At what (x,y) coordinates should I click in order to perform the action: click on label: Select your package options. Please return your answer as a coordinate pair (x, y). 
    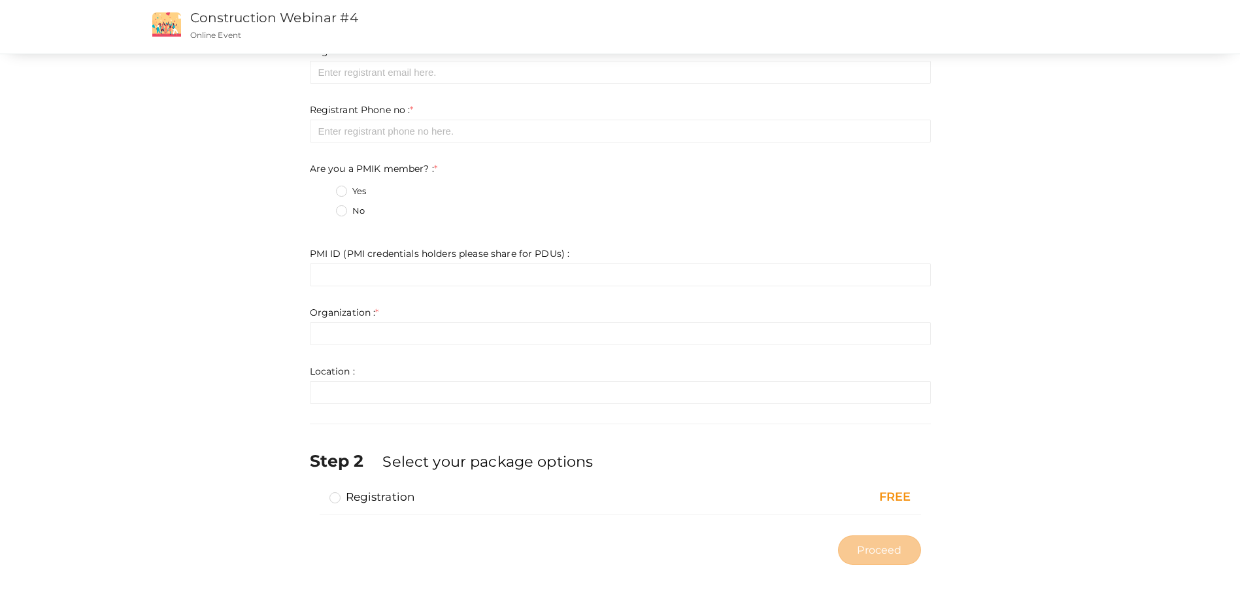
    Looking at the image, I should click on (488, 461).